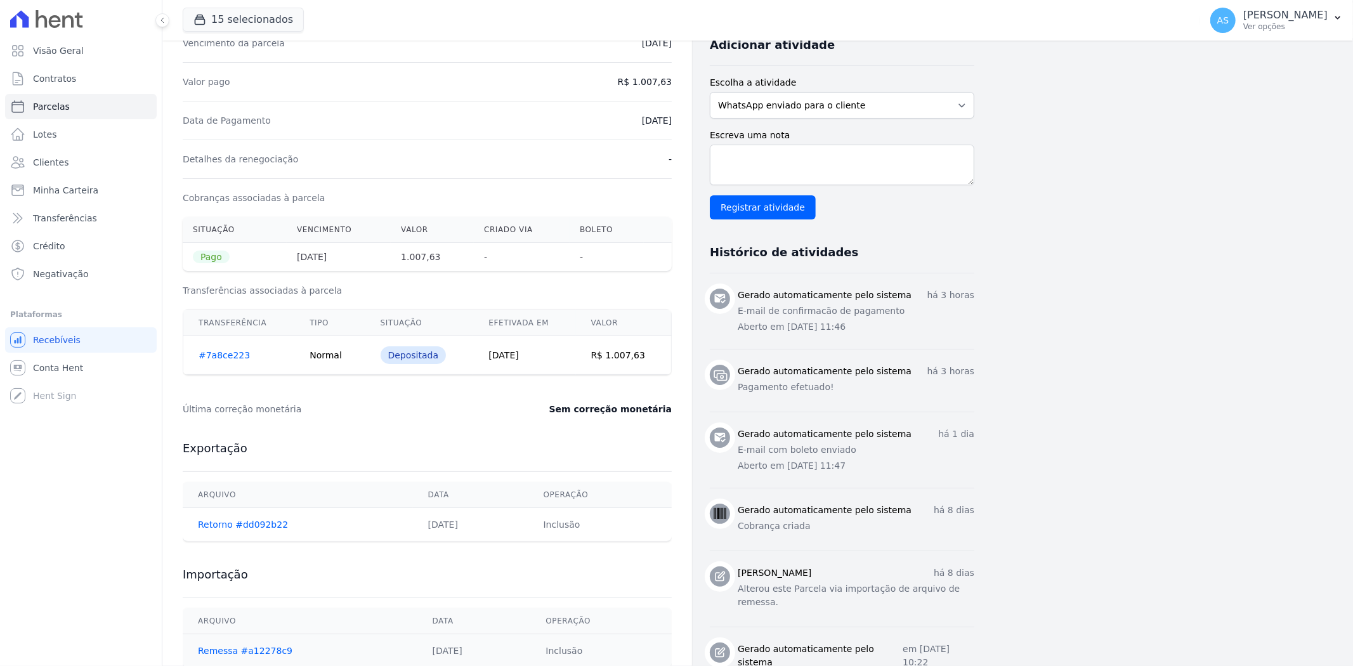 This screenshot has height=666, width=1353. Describe the element at coordinates (784, 252) in the screenshot. I see `h3: Histórico de atividades` at that location.